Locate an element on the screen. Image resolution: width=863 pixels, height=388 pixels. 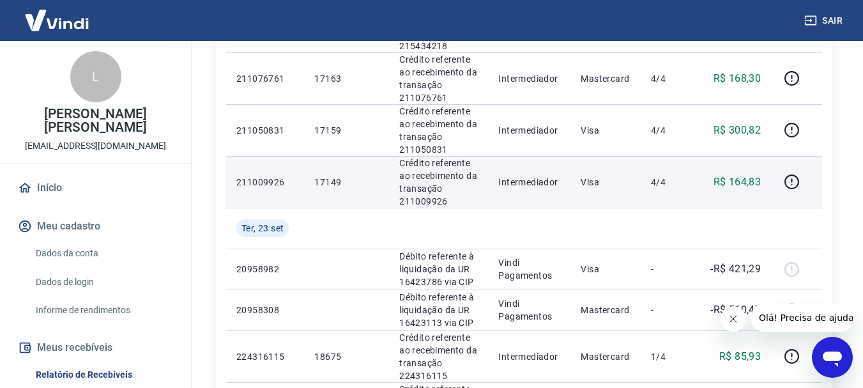
p: 20958982 is located at coordinates (265, 269).